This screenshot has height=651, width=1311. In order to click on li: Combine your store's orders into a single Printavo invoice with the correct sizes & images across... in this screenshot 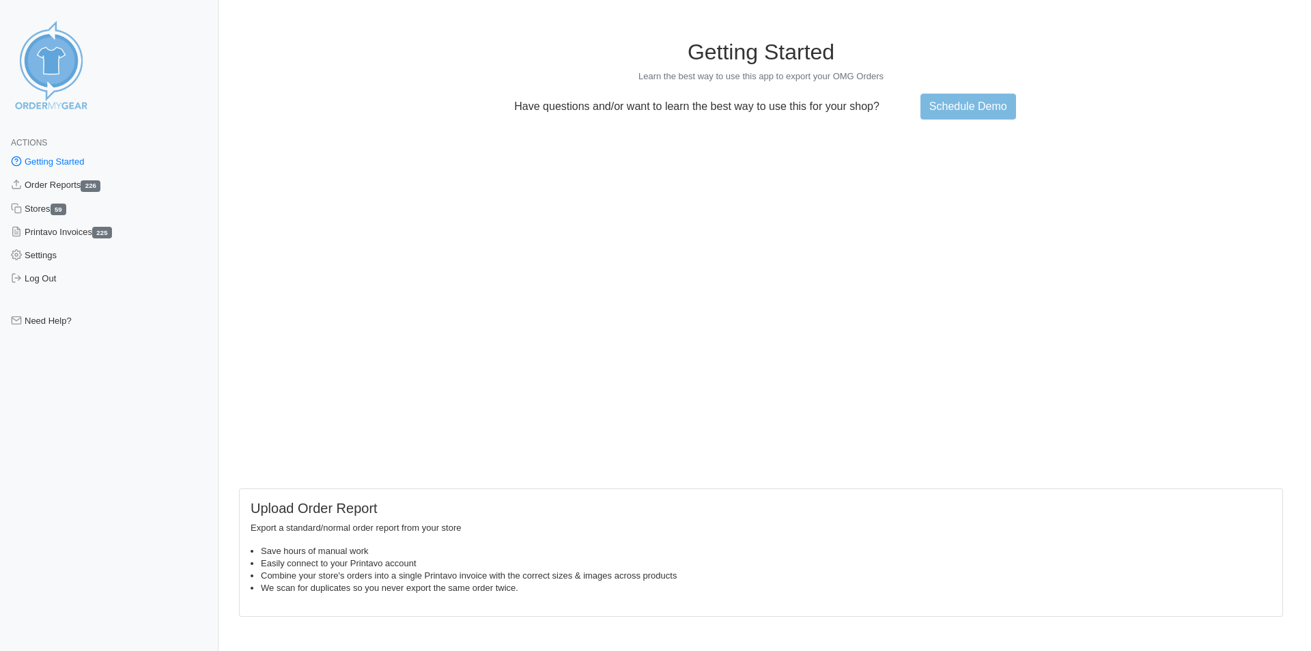, I will do `click(766, 575)`.